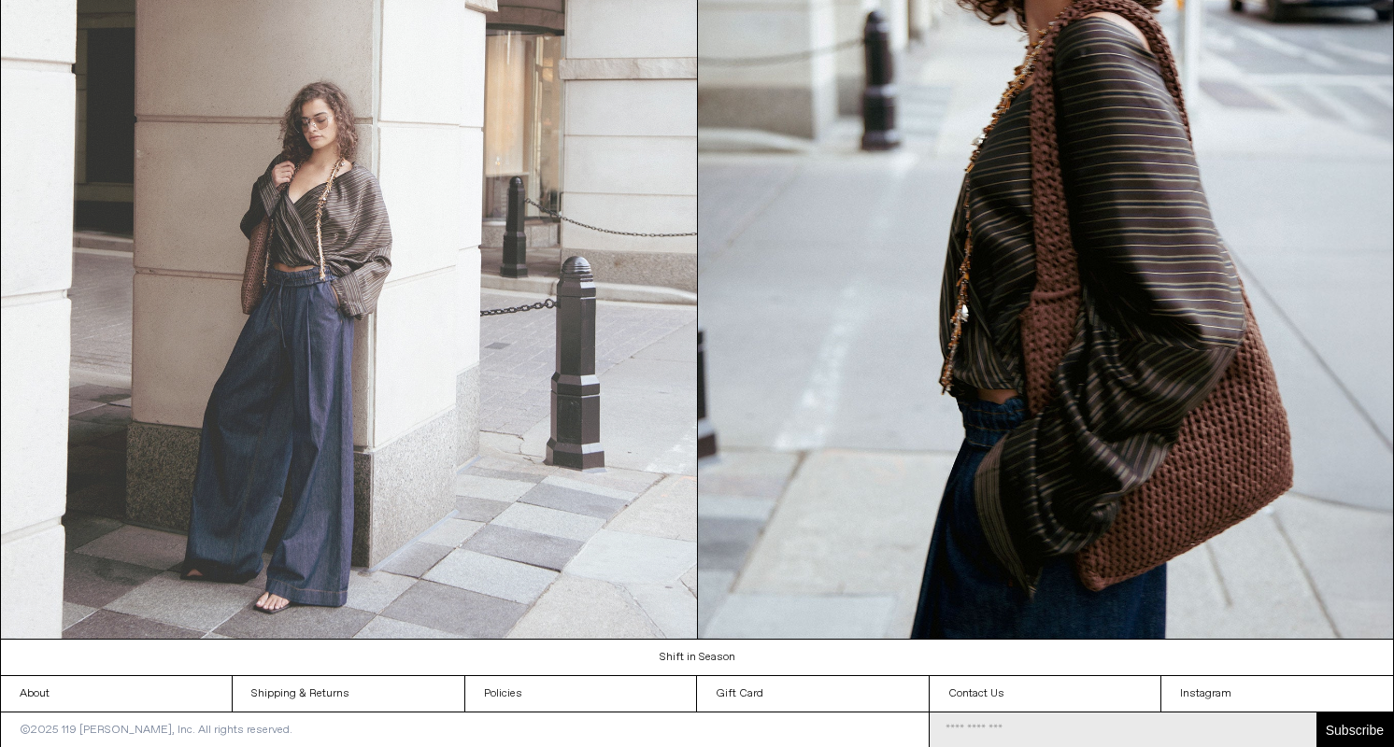 The width and height of the screenshot is (1394, 747). I want to click on a: Shift in Season, so click(697, 658).